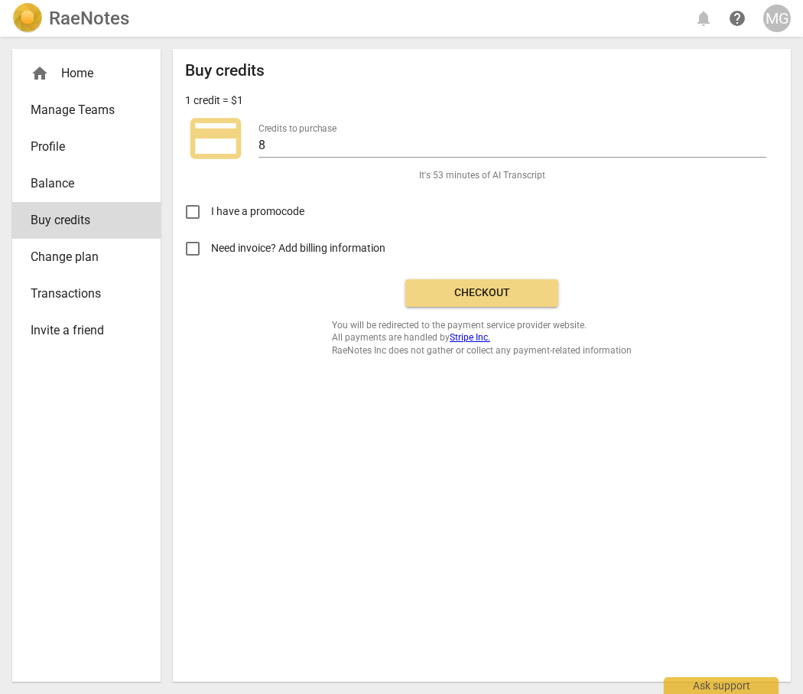  I want to click on span: Change plan, so click(80, 257).